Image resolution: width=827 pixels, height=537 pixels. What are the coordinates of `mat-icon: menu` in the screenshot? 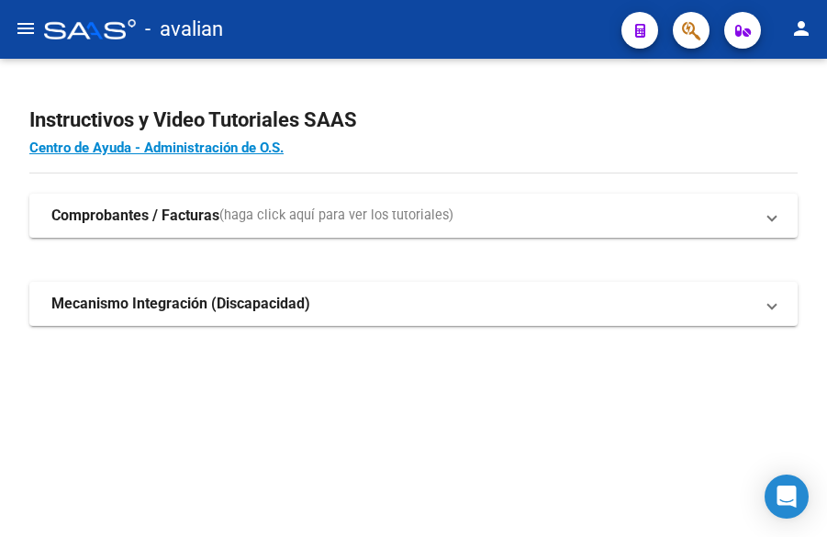 It's located at (26, 28).